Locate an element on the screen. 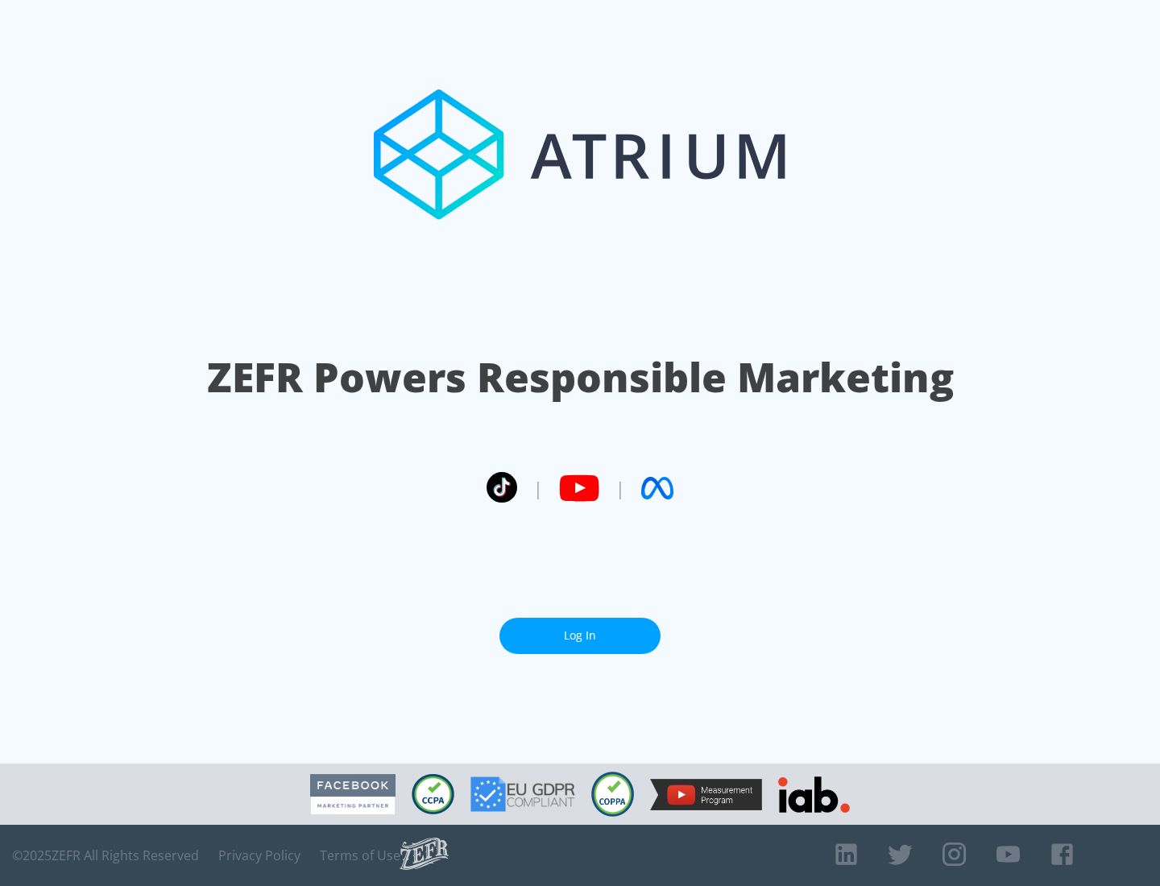  a: Log In is located at coordinates (580, 635).